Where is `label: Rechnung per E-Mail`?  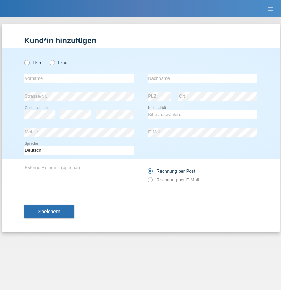 label: Rechnung per E-Mail is located at coordinates (173, 180).